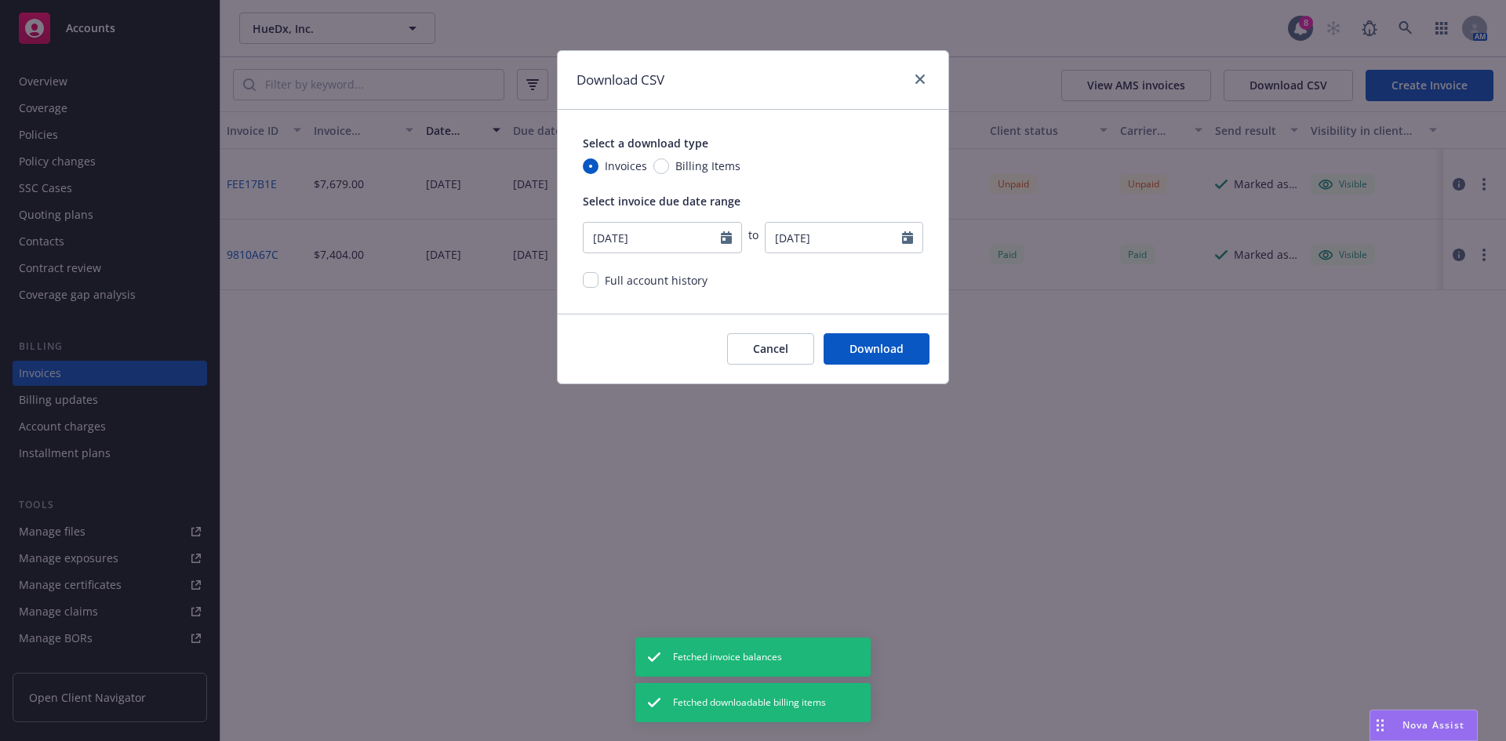 The width and height of the screenshot is (1506, 741). I want to click on button: Nova Assist, so click(1423, 725).